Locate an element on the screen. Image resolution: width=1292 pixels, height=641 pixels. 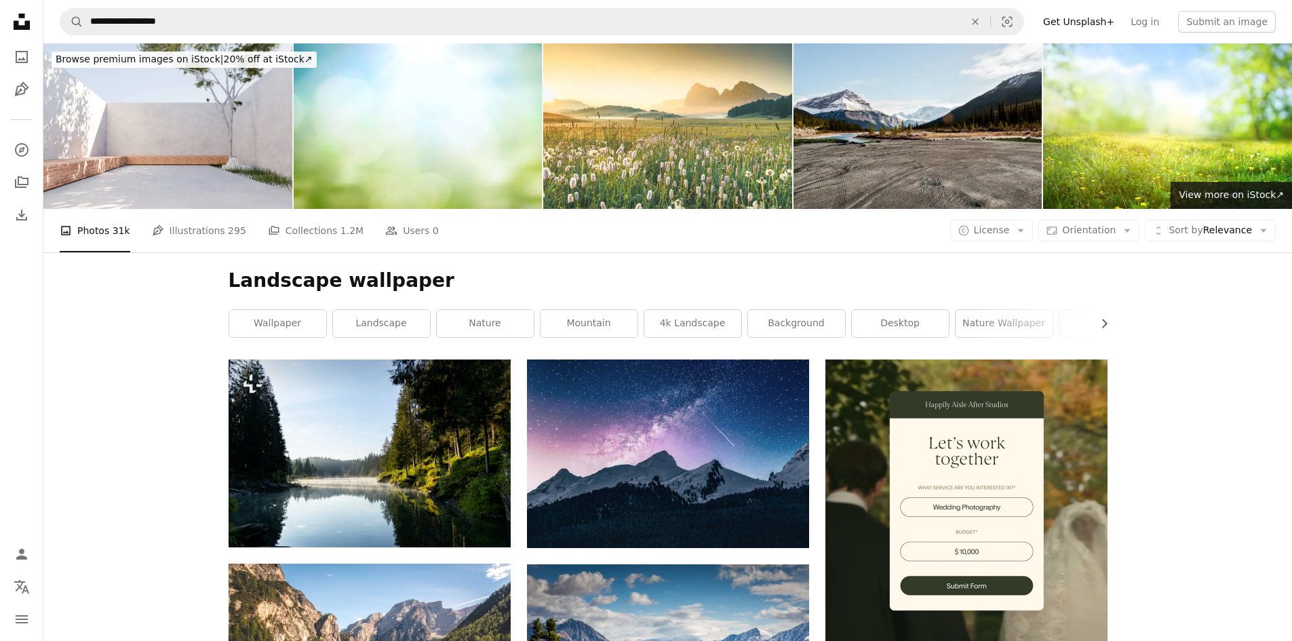
a: mountain is located at coordinates (589, 324).